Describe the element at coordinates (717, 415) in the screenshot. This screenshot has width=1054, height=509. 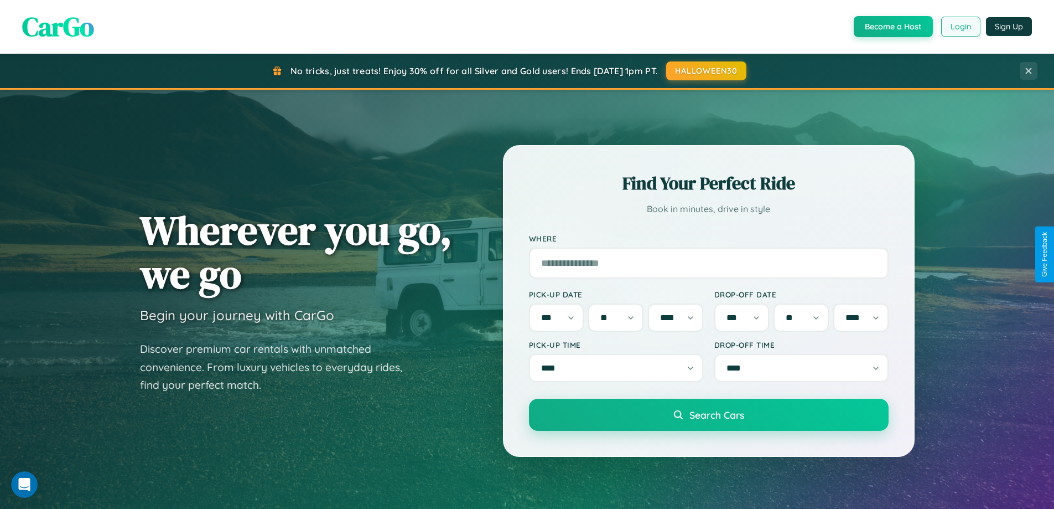
I see `span: Search Cars` at that location.